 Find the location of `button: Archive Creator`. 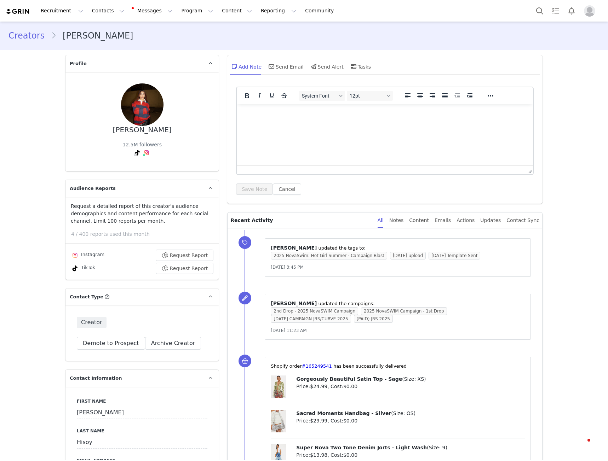

button: Archive Creator is located at coordinates (173, 344).